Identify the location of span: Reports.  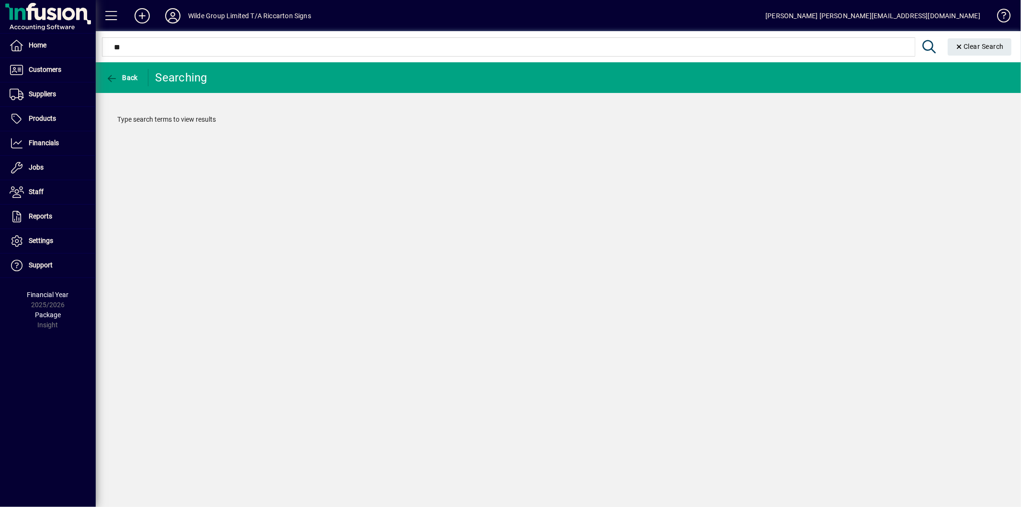
(40, 216).